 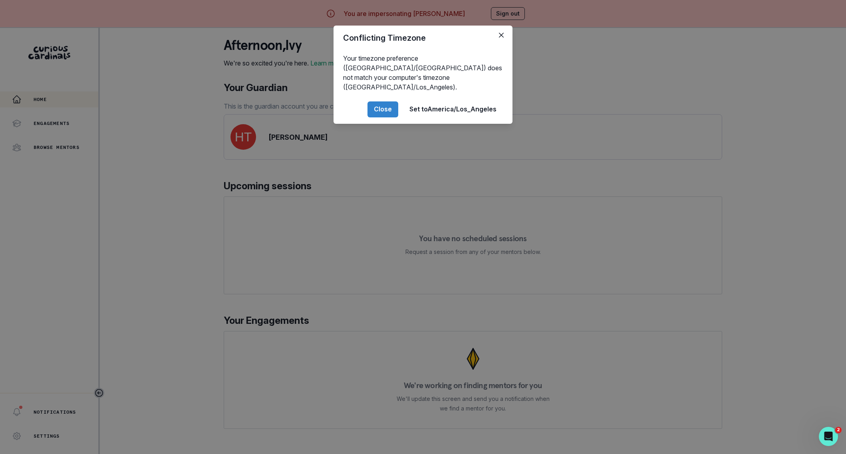 I want to click on button: Set toAmerica/Los_Angeles, so click(x=453, y=109).